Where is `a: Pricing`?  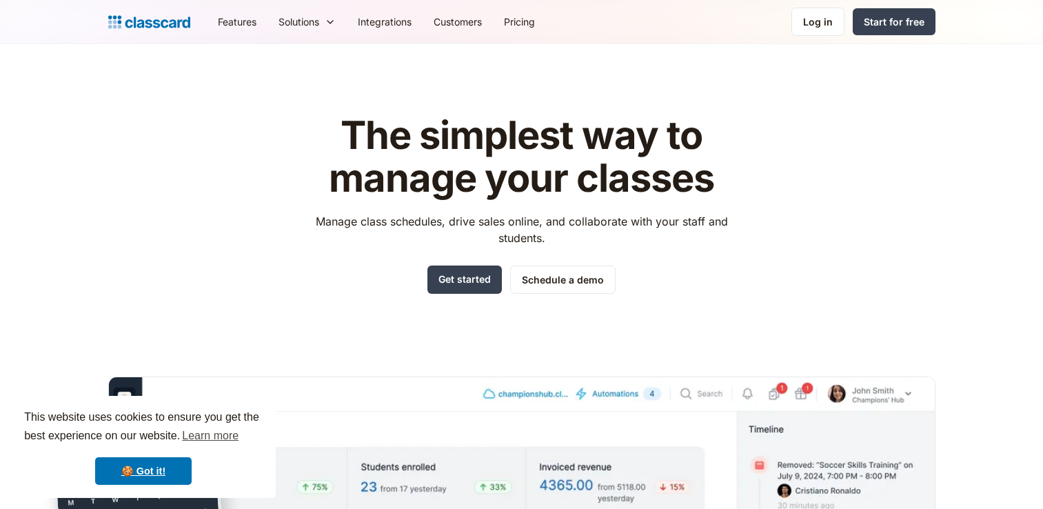
a: Pricing is located at coordinates (519, 21).